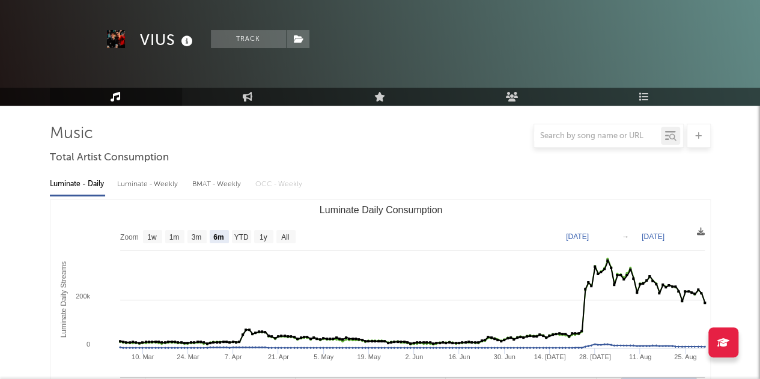 The height and width of the screenshot is (379, 760). I want to click on text: 10. Mar, so click(142, 357).